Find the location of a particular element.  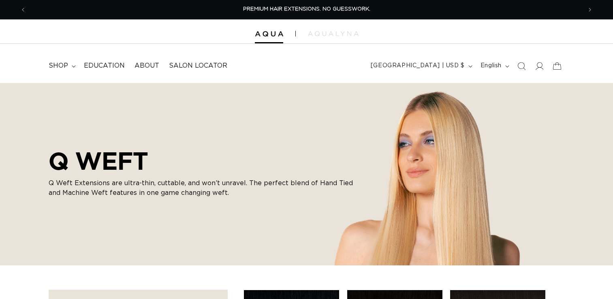

span: Education is located at coordinates (104, 66).